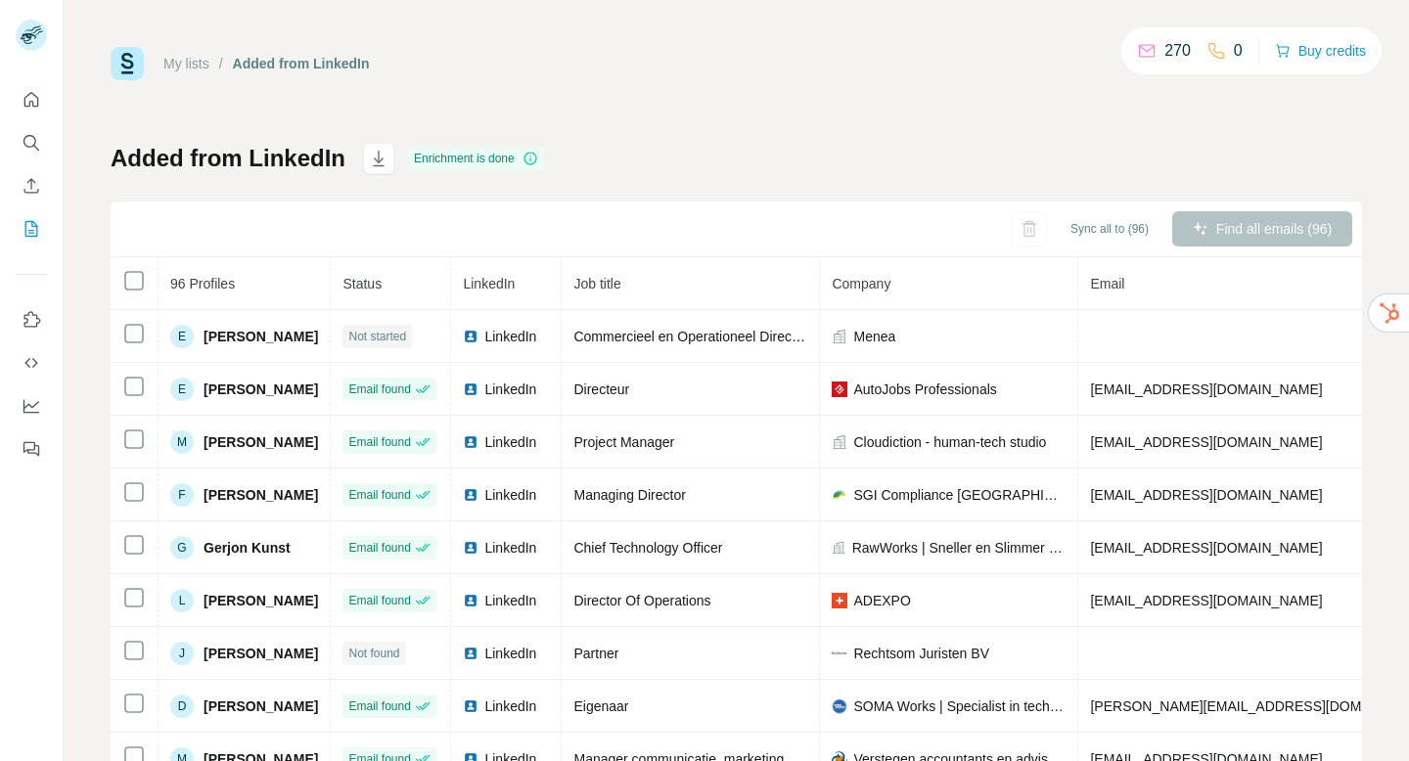 This screenshot has height=761, width=1409. Describe the element at coordinates (601, 706) in the screenshot. I see `span: Eigenaar` at that location.